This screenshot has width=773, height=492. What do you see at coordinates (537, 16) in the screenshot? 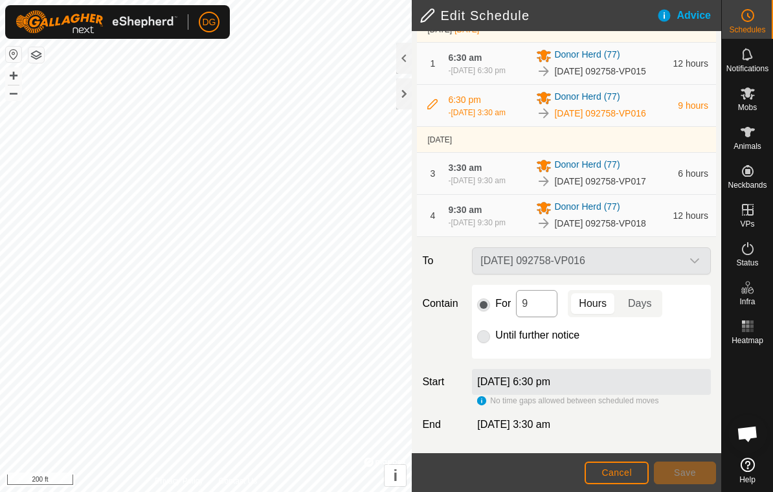
I see `h2: Edit Schedule` at bounding box center [537, 16].